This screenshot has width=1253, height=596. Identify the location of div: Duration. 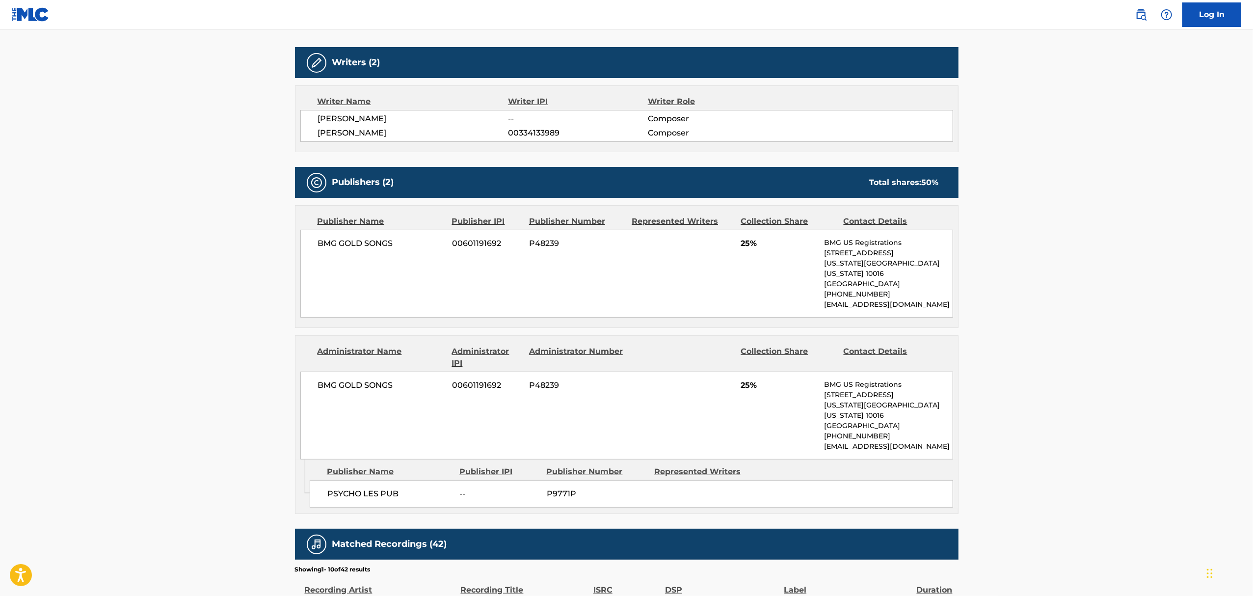
(935, 585).